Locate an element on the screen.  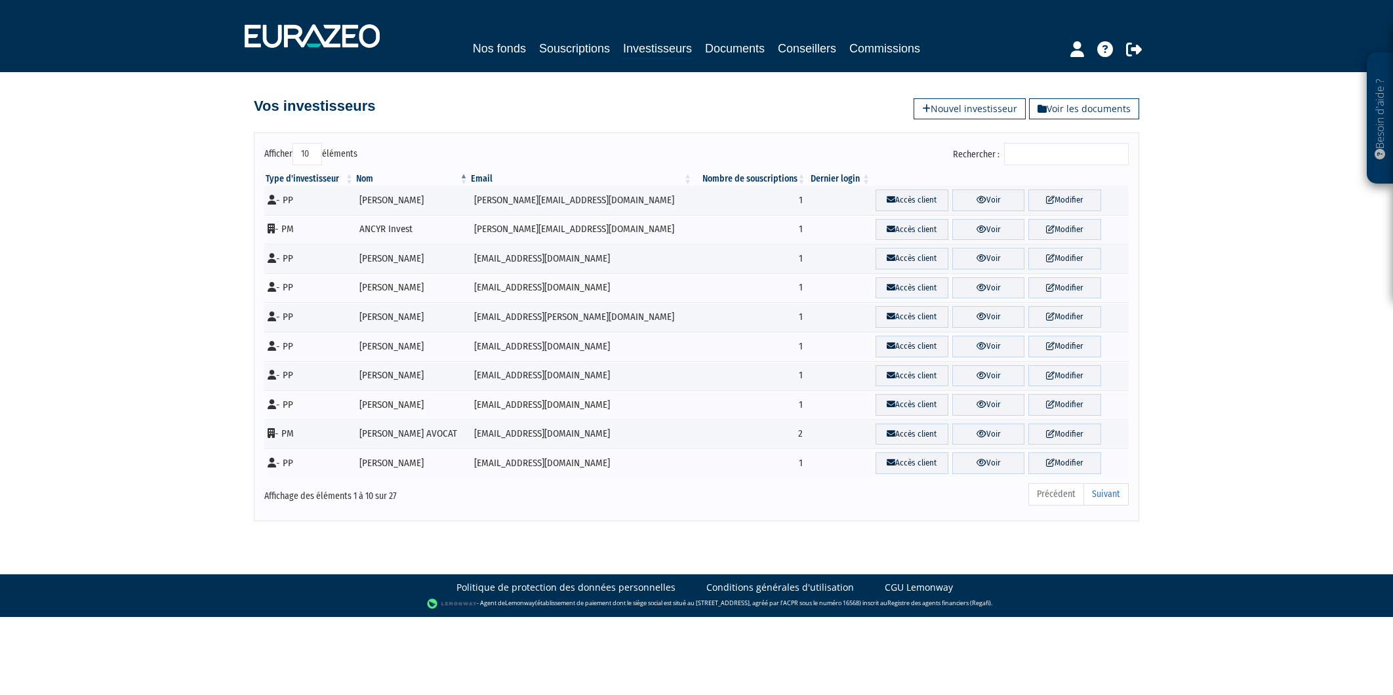
th: Nom : activer pour trier la colonne par ordre d&eacute;croissant is located at coordinates (412, 179).